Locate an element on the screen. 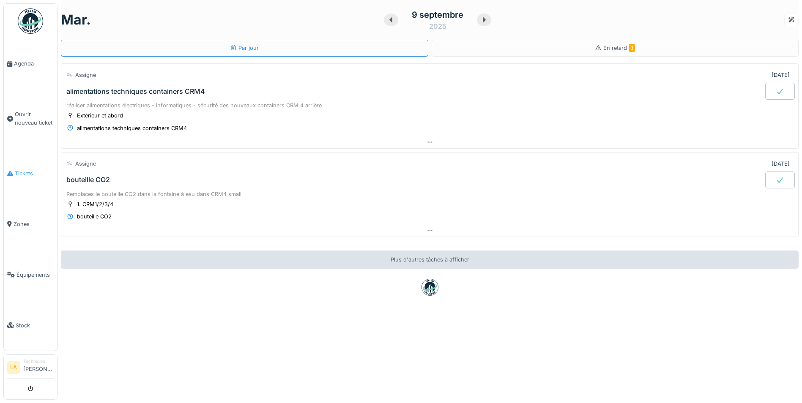 The height and width of the screenshot is (403, 802). div: Technicien is located at coordinates (38, 361).